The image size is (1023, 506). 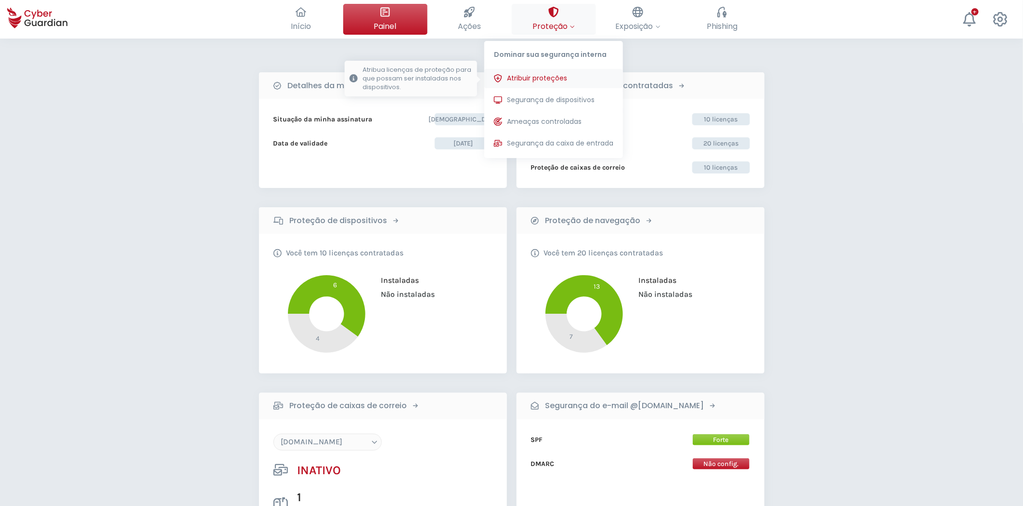 I want to click on b: DMARC, so click(x=543, y=463).